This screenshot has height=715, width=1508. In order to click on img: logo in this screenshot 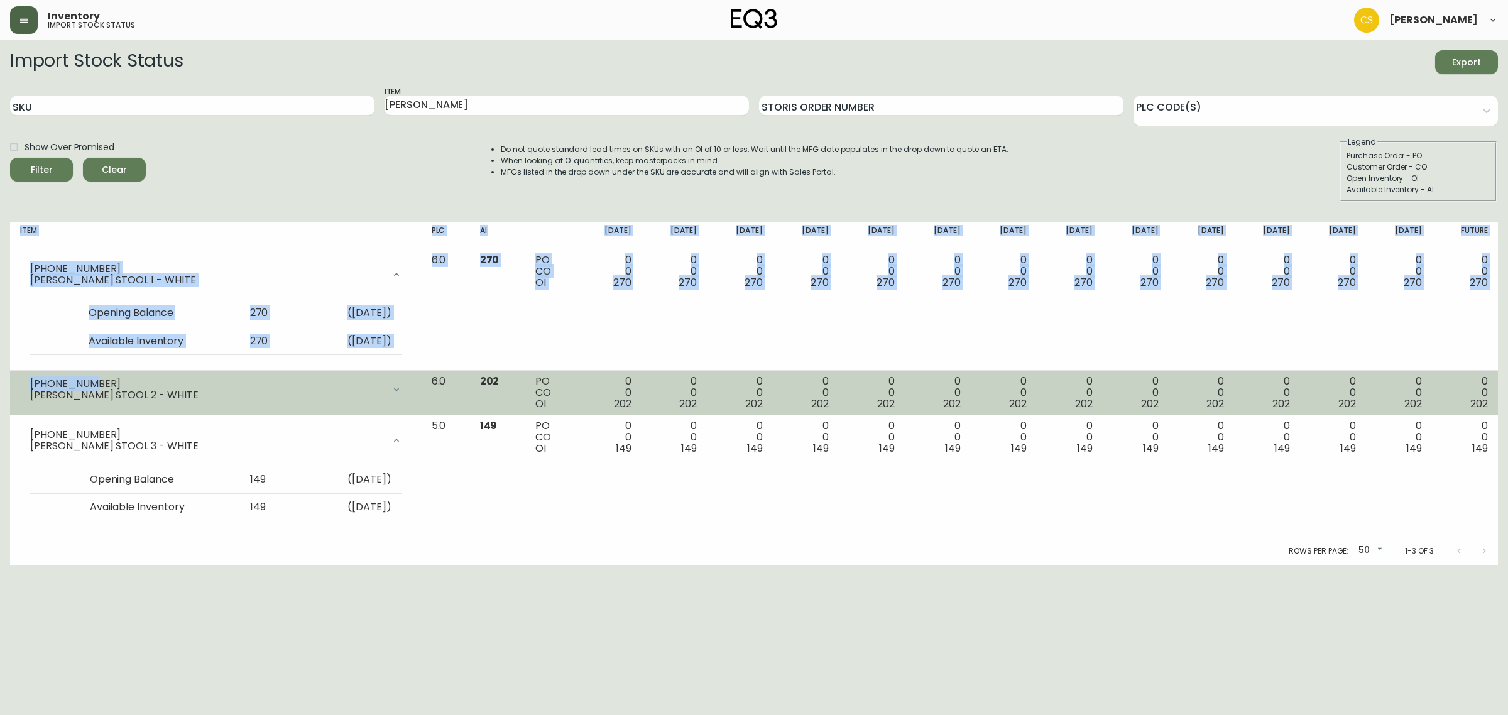, I will do `click(754, 19)`.